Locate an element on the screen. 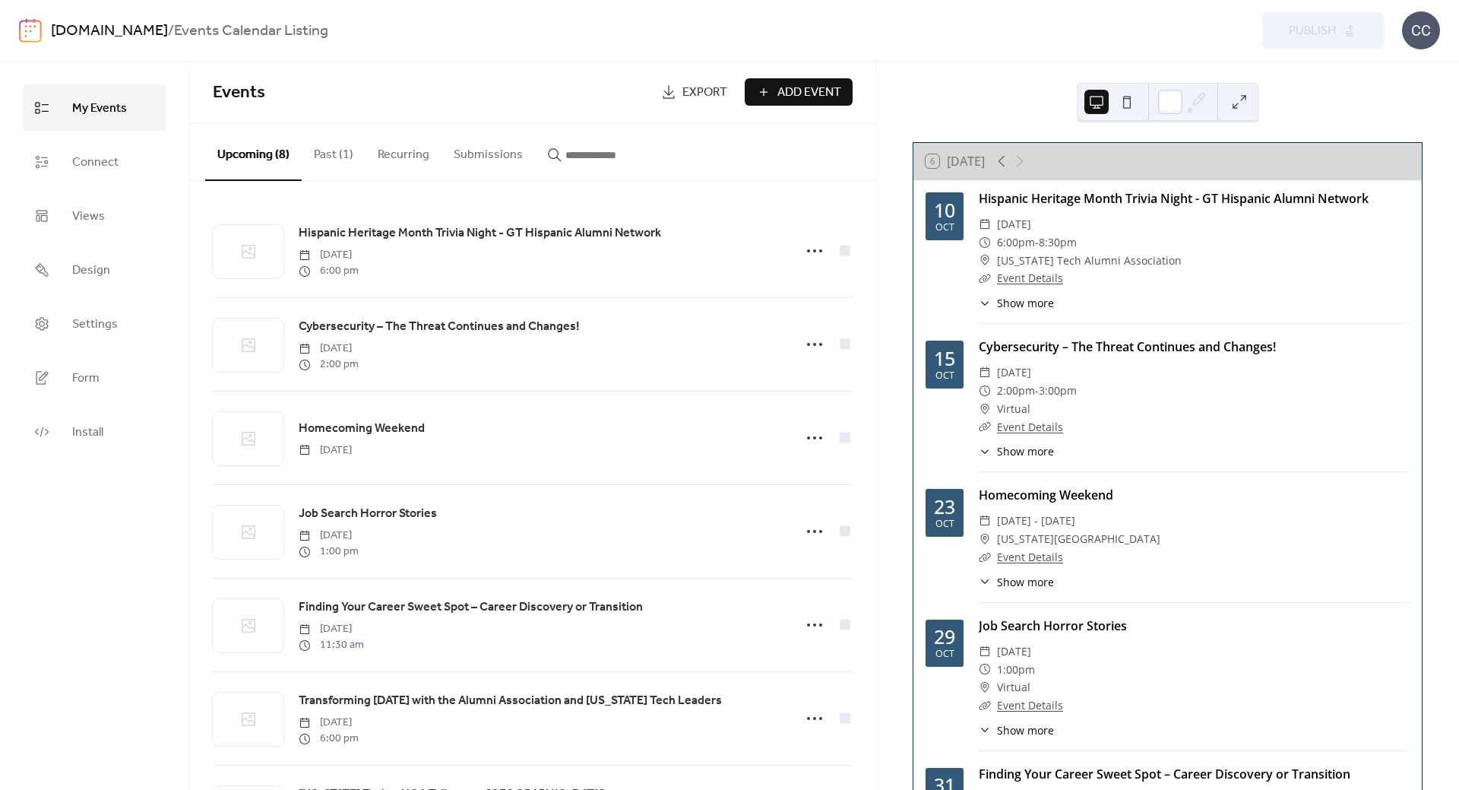 The image size is (1459, 790). div: CC is located at coordinates (1421, 30).